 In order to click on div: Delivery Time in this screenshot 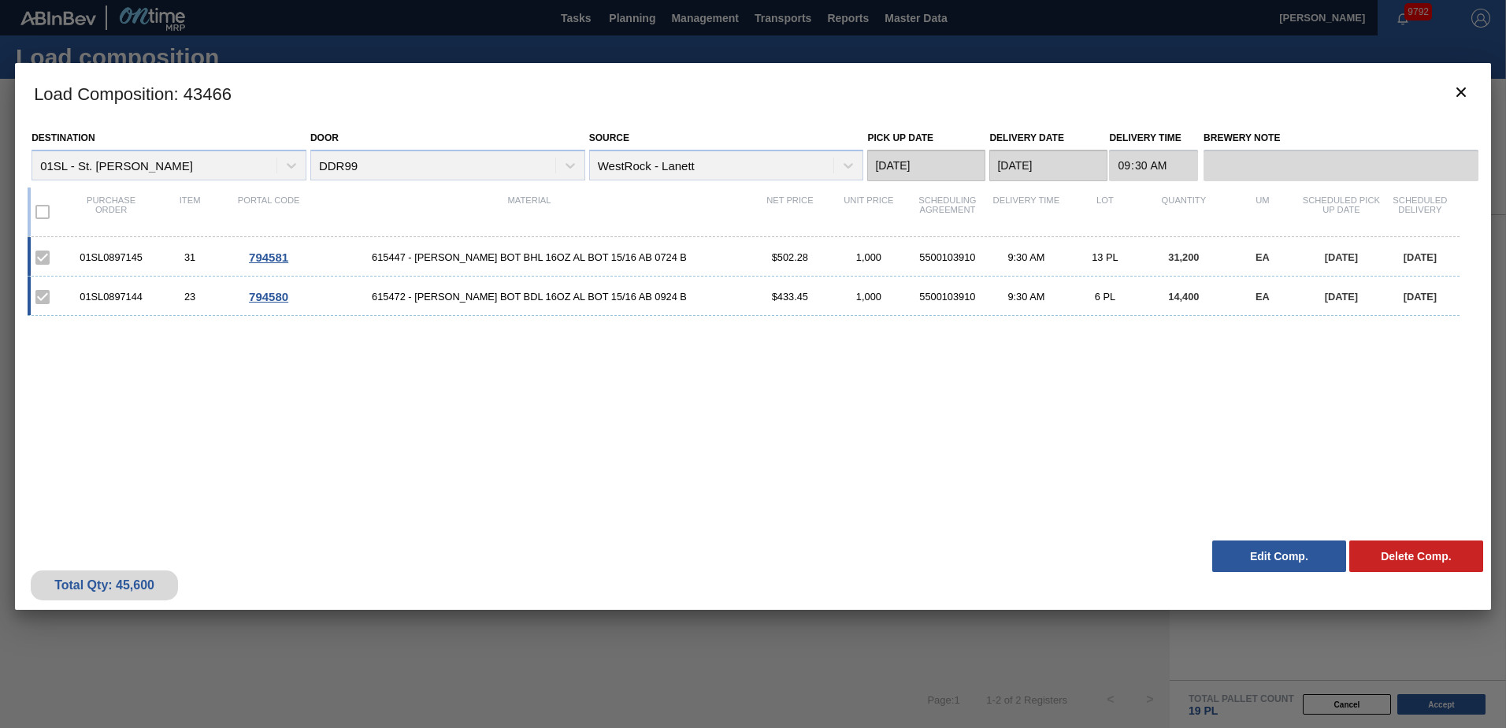, I will do `click(1026, 212)`.